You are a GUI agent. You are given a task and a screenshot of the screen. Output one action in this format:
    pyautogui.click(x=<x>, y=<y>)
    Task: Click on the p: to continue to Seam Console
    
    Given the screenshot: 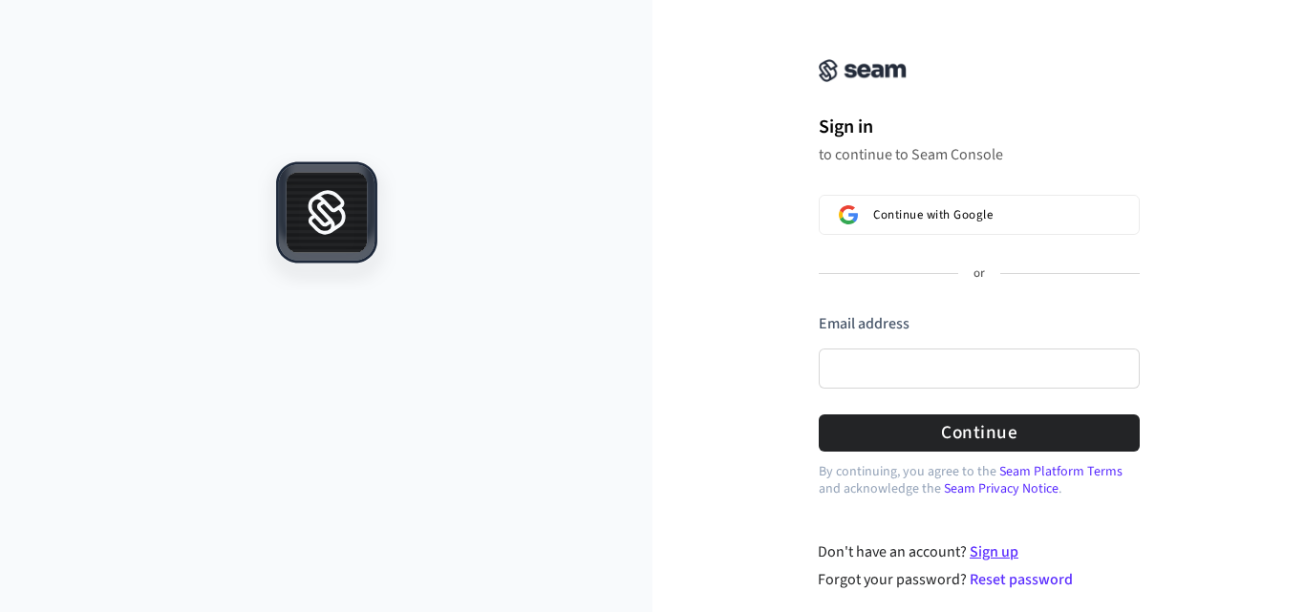 What is the action you would take?
    pyautogui.click(x=979, y=155)
    